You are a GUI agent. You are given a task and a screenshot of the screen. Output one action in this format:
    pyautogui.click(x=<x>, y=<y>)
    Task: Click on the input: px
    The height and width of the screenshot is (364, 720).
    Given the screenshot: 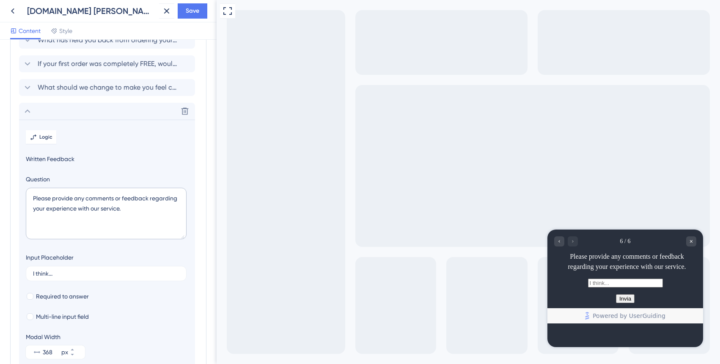 What is the action you would take?
    pyautogui.click(x=51, y=352)
    